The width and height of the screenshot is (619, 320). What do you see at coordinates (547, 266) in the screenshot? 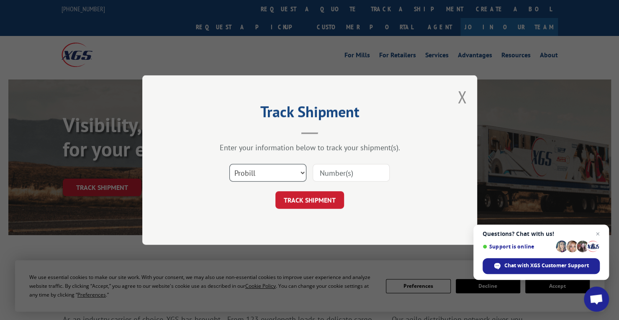
I see `span: Chat with XGS Customer Support` at bounding box center [547, 266].